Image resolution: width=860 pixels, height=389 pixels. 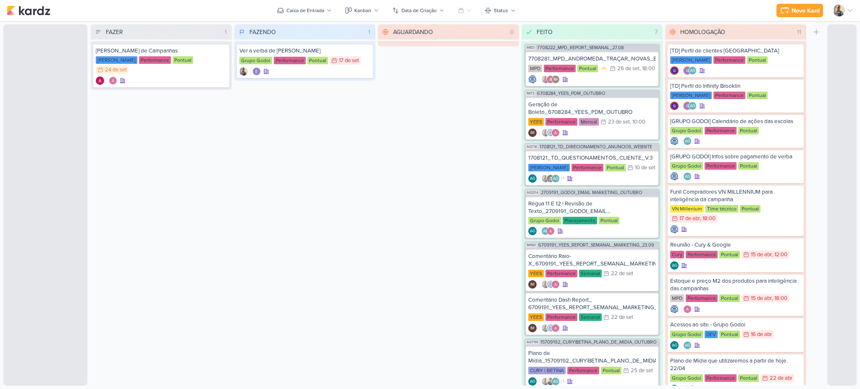 I want to click on div: 24 de set, so click(x=116, y=70).